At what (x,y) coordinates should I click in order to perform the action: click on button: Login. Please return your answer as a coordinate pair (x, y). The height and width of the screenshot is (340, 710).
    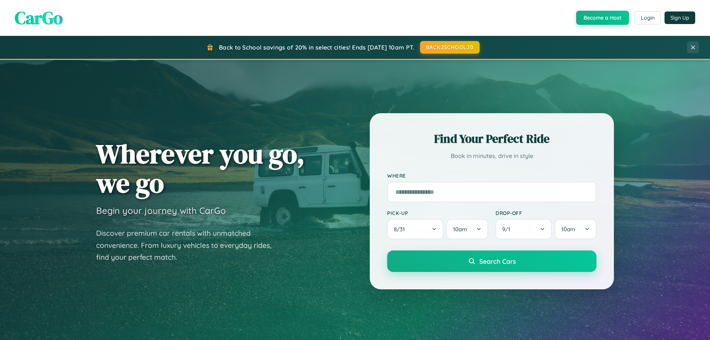
    Looking at the image, I should click on (648, 18).